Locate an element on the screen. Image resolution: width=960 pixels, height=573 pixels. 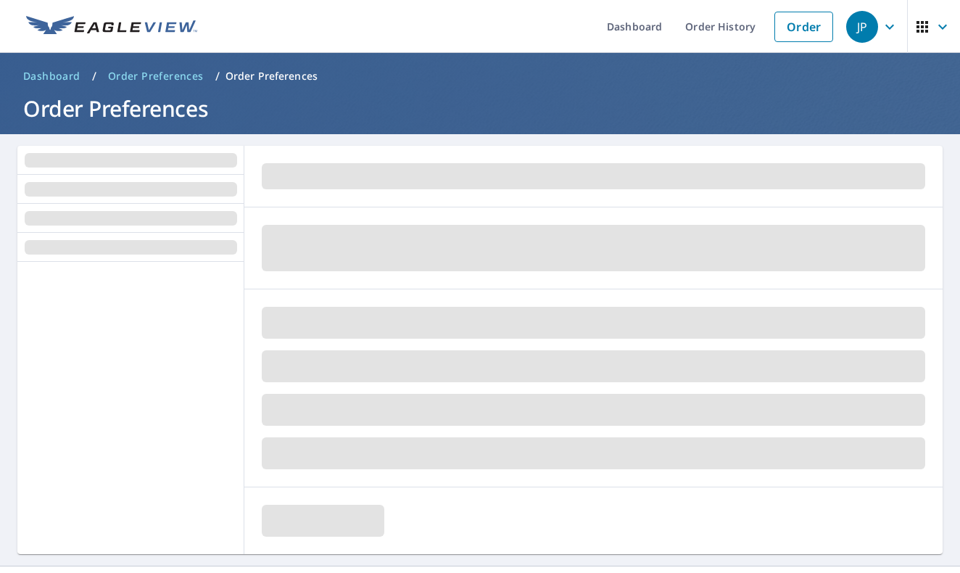
span: Dashboard is located at coordinates (51, 76).